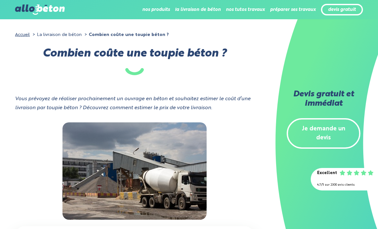 The width and height of the screenshot is (378, 229). I want to click on i: Vous prévoyez de réaliser prochainement un ouvrage en béton et souhaitez estimer le coût d’une li..., so click(133, 103).